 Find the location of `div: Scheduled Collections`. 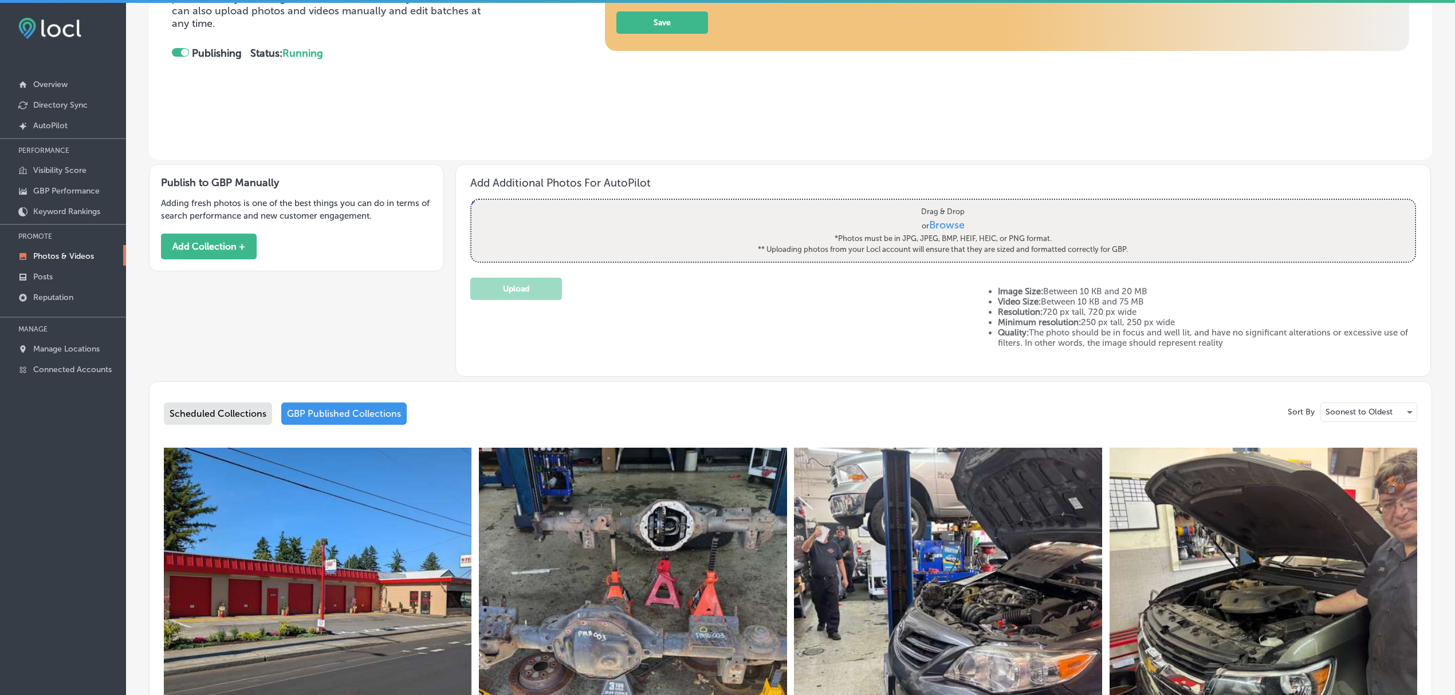

div: Scheduled Collections is located at coordinates (218, 413).